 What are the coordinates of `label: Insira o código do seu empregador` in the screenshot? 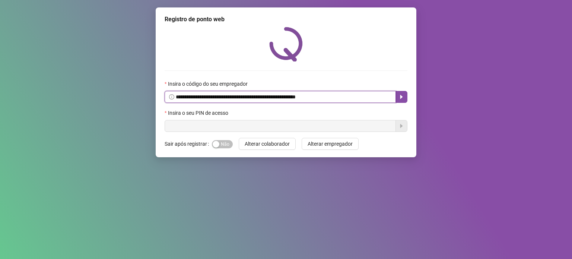 It's located at (208, 84).